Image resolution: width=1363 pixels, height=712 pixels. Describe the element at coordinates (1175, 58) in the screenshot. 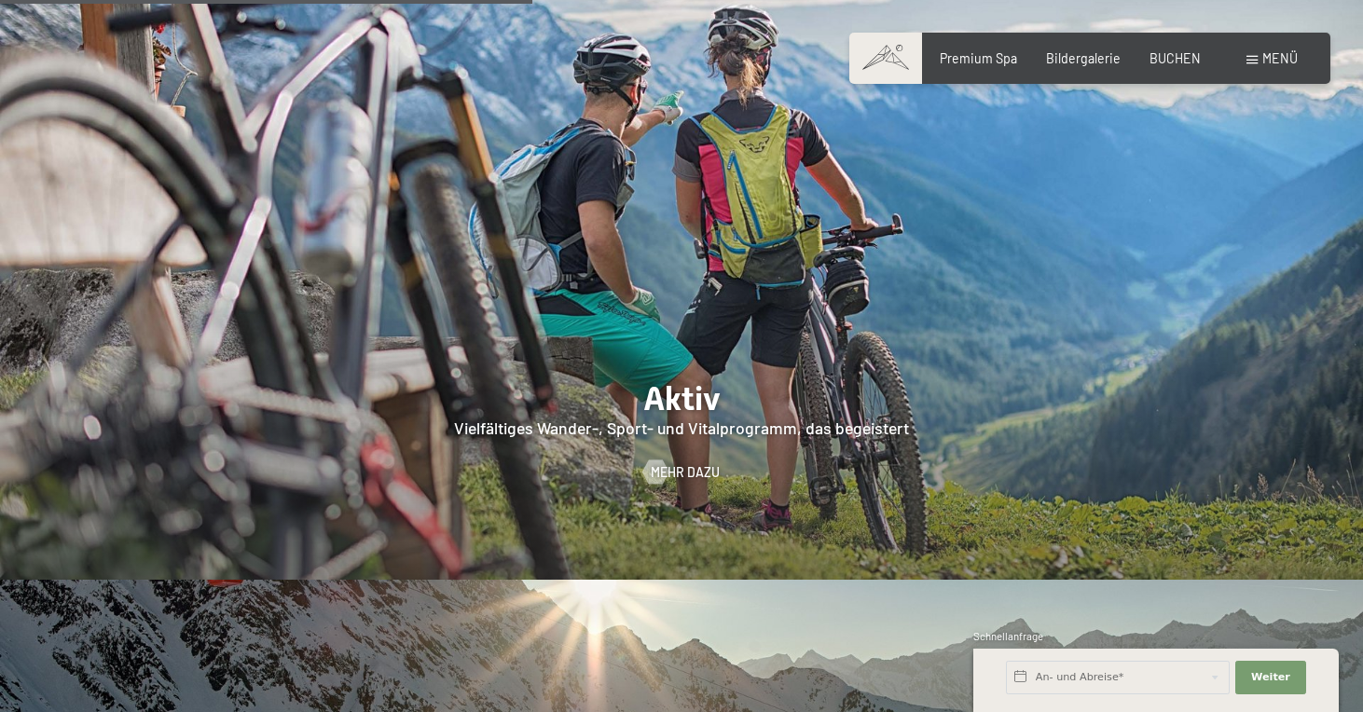

I see `a: BUCHEN` at that location.